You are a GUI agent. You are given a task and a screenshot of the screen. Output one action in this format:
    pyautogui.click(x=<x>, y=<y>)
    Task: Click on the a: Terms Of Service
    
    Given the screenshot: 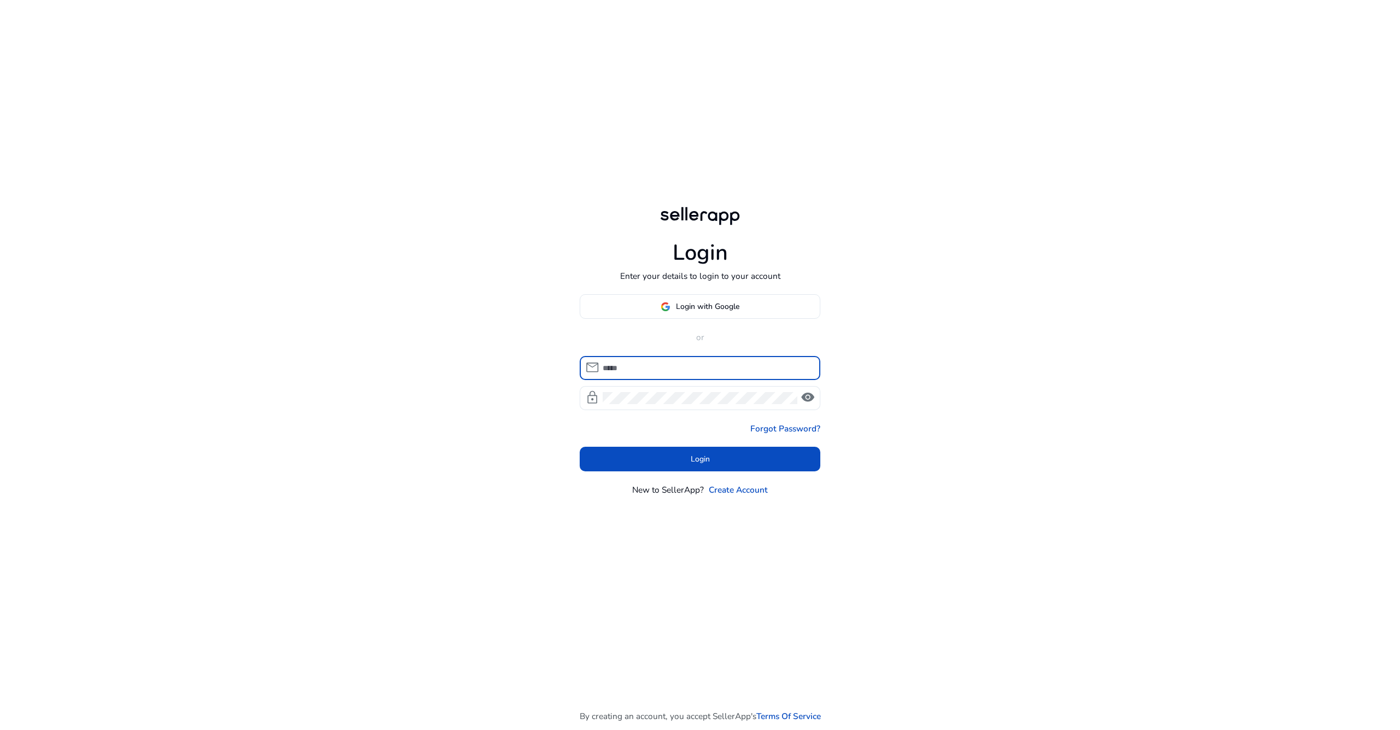 What is the action you would take?
    pyautogui.click(x=789, y=716)
    